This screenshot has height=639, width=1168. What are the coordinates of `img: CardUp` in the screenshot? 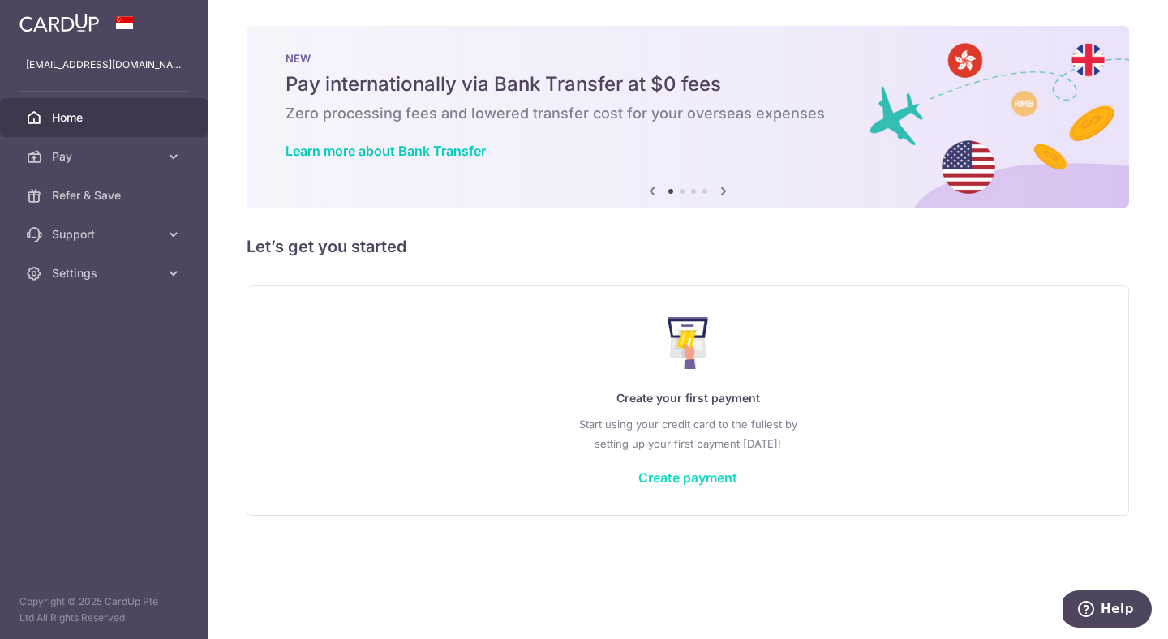 It's located at (59, 23).